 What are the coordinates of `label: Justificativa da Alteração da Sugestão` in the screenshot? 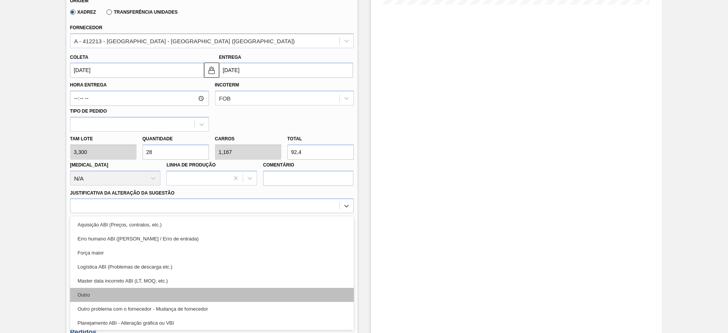 It's located at (122, 193).